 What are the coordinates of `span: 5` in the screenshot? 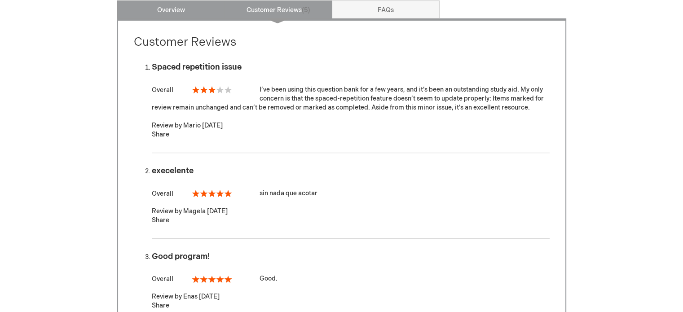 It's located at (306, 10).